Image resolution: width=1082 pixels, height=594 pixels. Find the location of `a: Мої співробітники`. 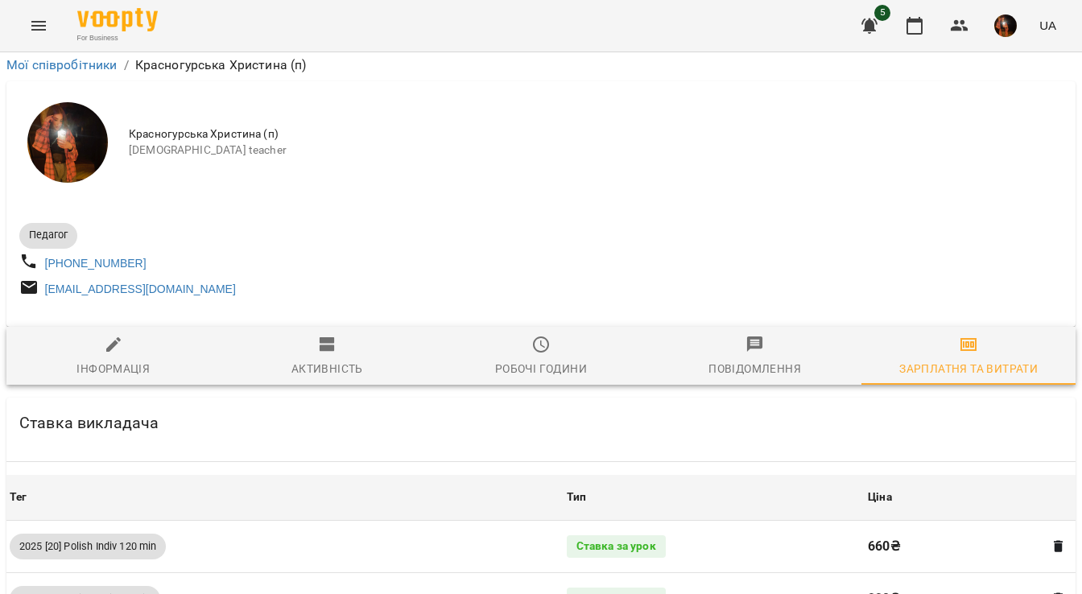

a: Мої співробітники is located at coordinates (62, 64).